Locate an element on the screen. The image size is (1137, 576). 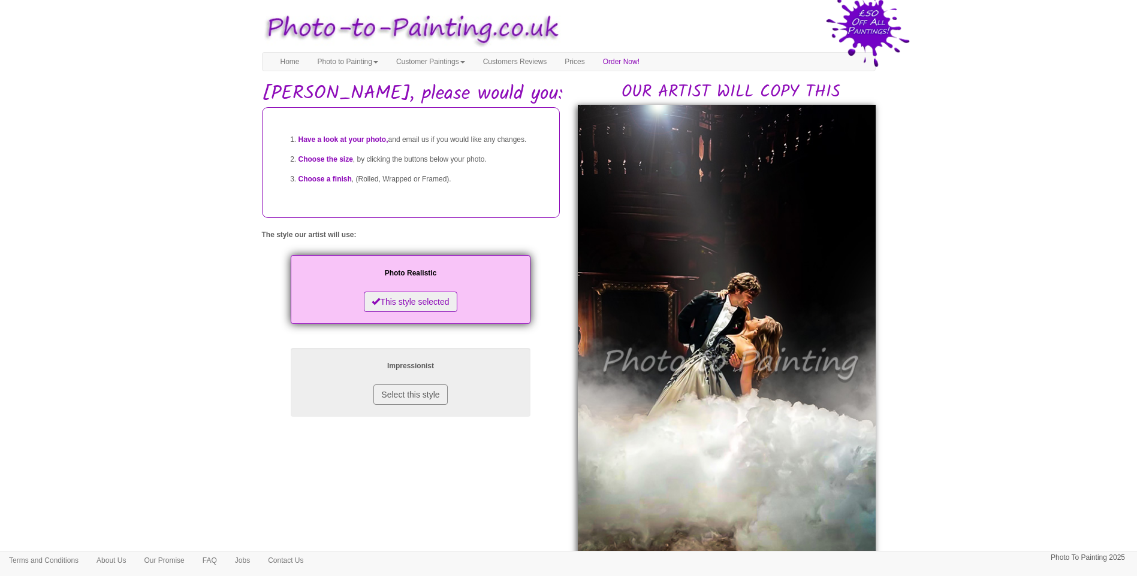
a: FAQ is located at coordinates (210, 561).